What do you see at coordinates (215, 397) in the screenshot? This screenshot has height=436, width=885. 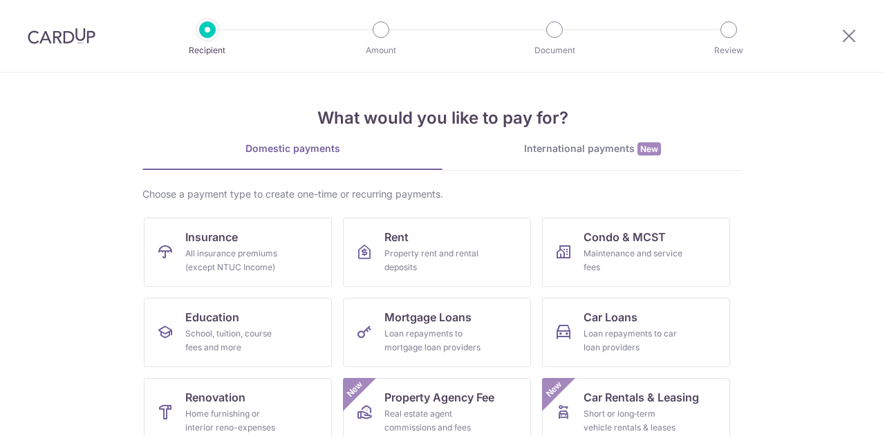 I see `span: Renovation` at bounding box center [215, 397].